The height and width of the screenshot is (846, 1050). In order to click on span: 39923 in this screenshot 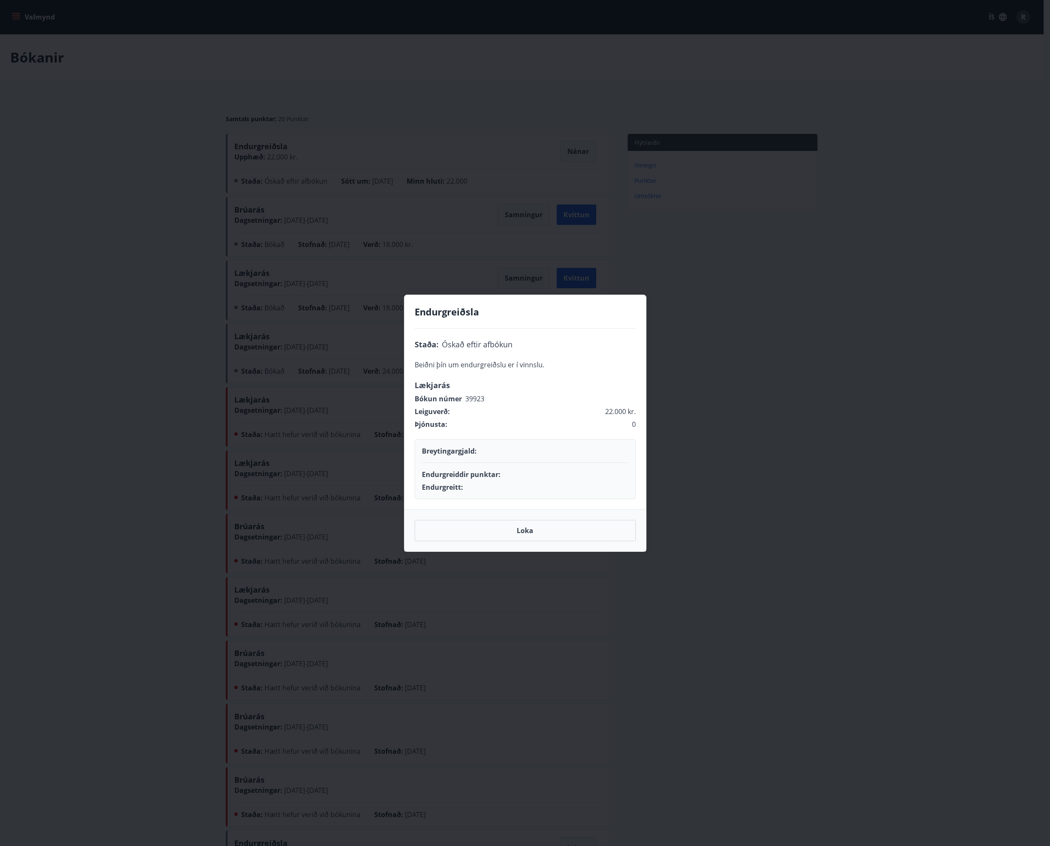, I will do `click(474, 399)`.